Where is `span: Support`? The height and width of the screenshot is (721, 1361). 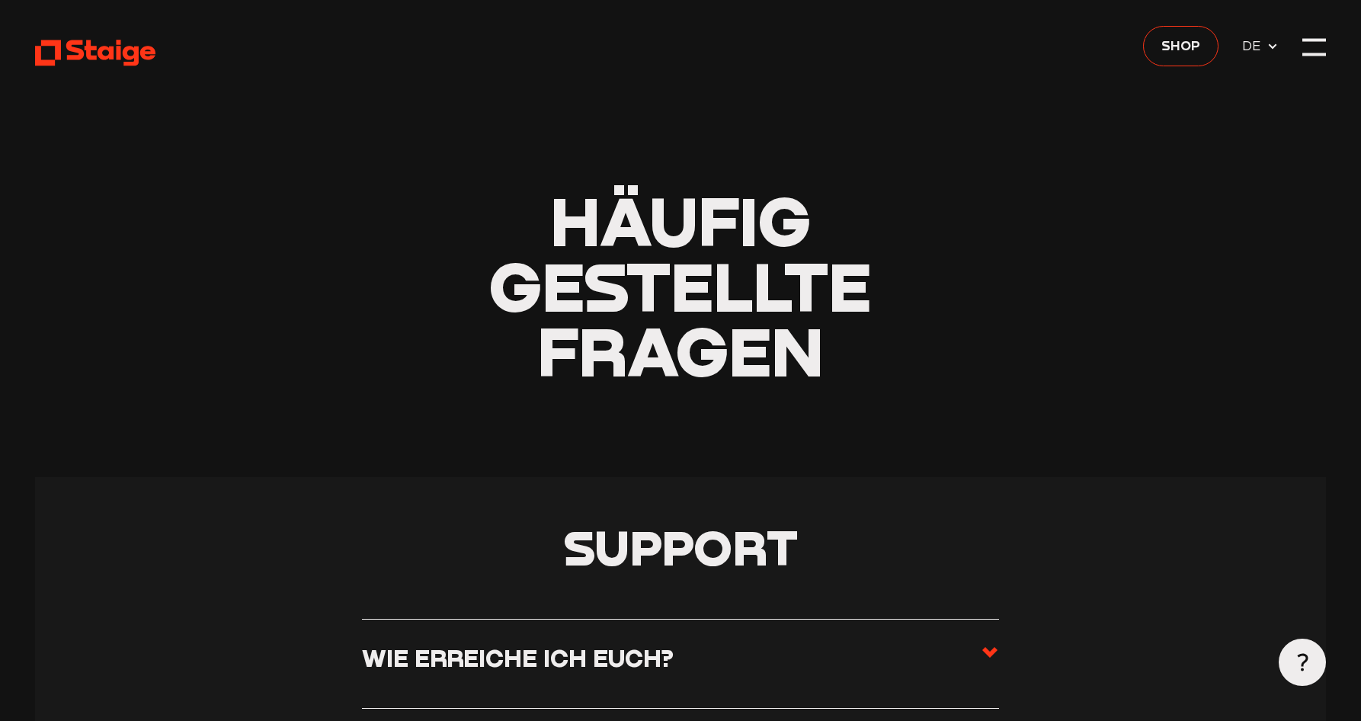
span: Support is located at coordinates (680, 547).